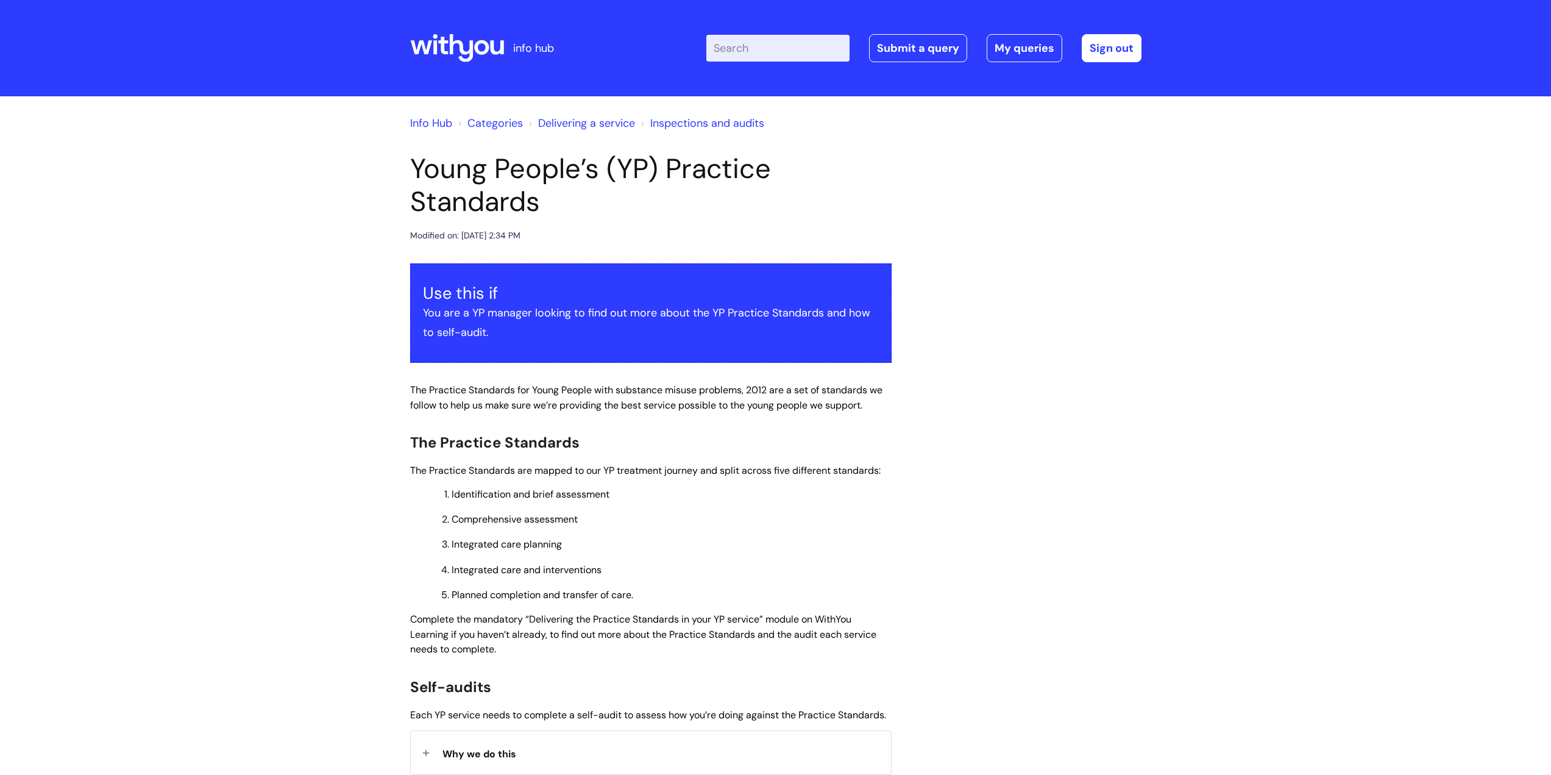 The height and width of the screenshot is (775, 1551). I want to click on span: Comprehensive assessment, so click(514, 519).